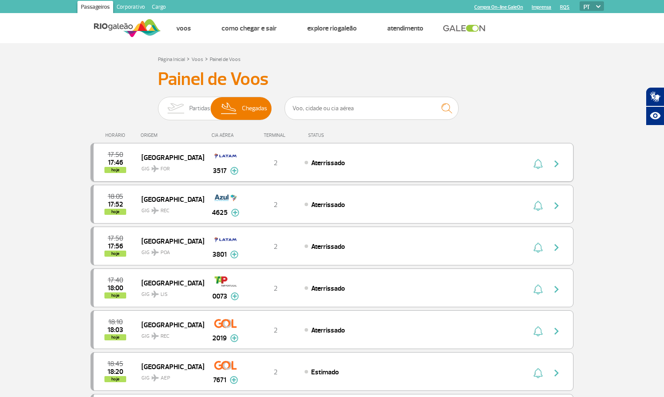  I want to click on span: 2025-09-24 17:52:59, so click(115, 204).